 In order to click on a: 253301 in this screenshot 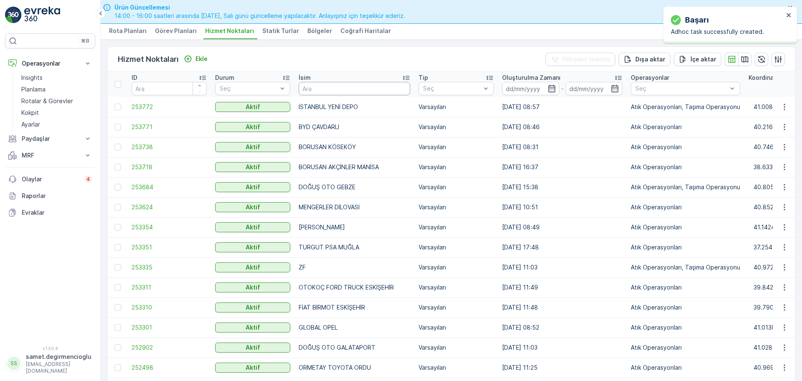, I will do `click(169, 328)`.